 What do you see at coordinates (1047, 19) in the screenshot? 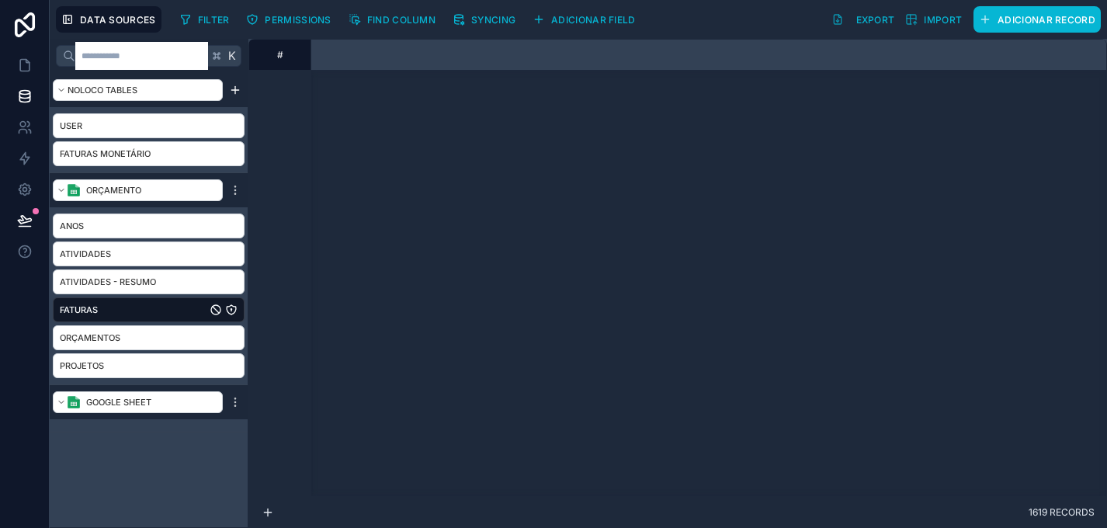
I see `span: Adicionar record` at bounding box center [1047, 19].